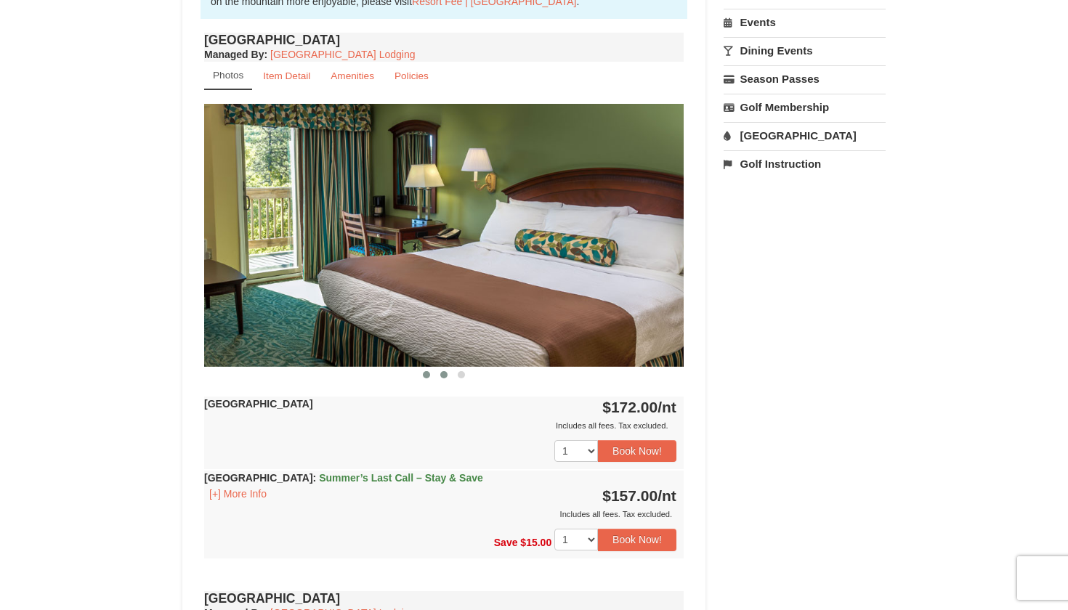  What do you see at coordinates (352, 76) in the screenshot?
I see `small: Amenities` at bounding box center [352, 76].